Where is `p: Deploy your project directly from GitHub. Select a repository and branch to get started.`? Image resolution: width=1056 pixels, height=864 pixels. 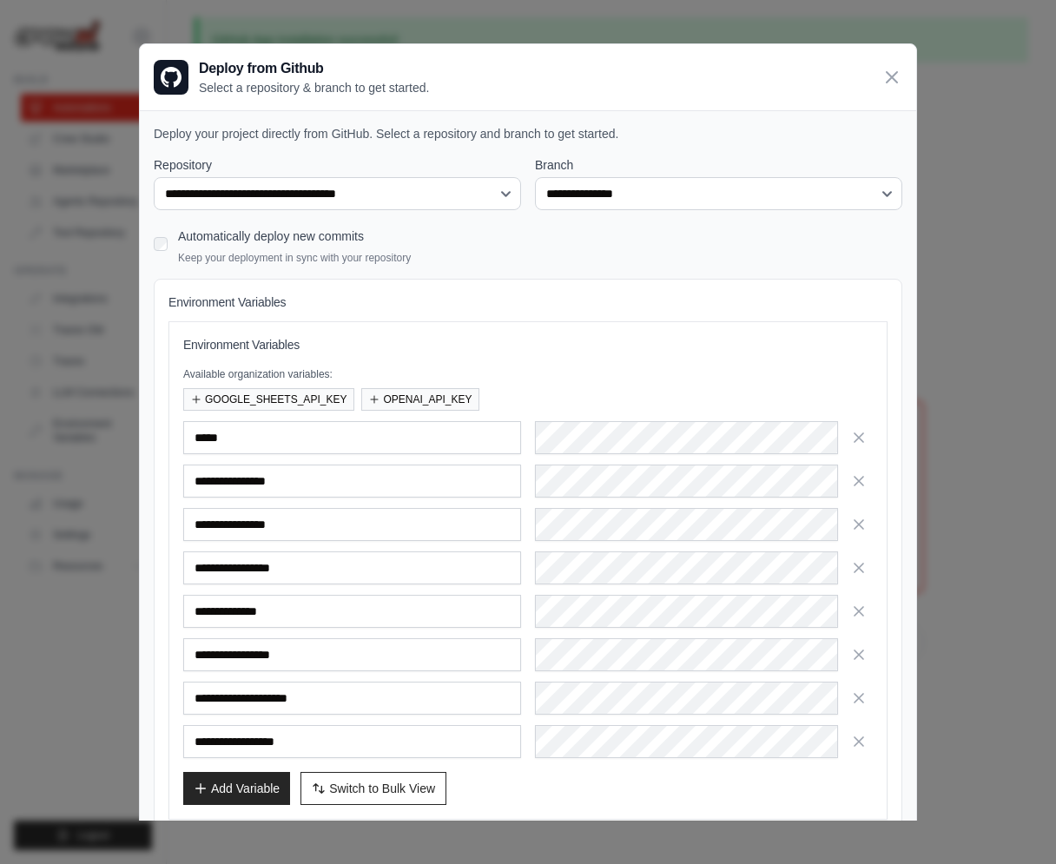 p: Deploy your project directly from GitHub. Select a repository and branch to get started. is located at coordinates (528, 134).